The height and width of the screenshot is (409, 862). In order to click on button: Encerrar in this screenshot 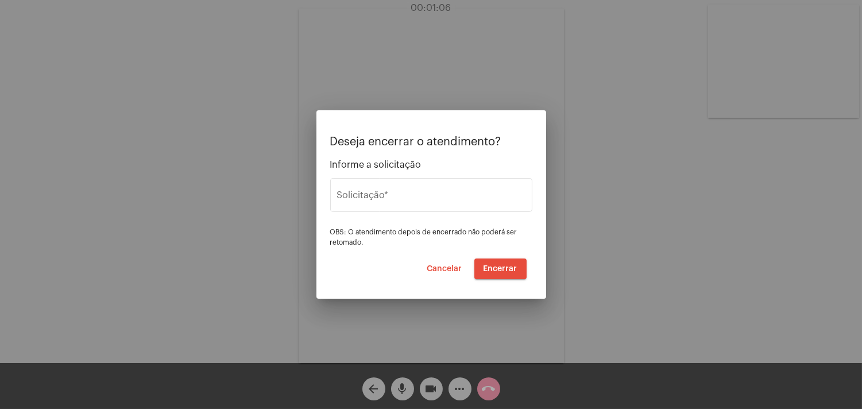, I will do `click(500, 269)`.